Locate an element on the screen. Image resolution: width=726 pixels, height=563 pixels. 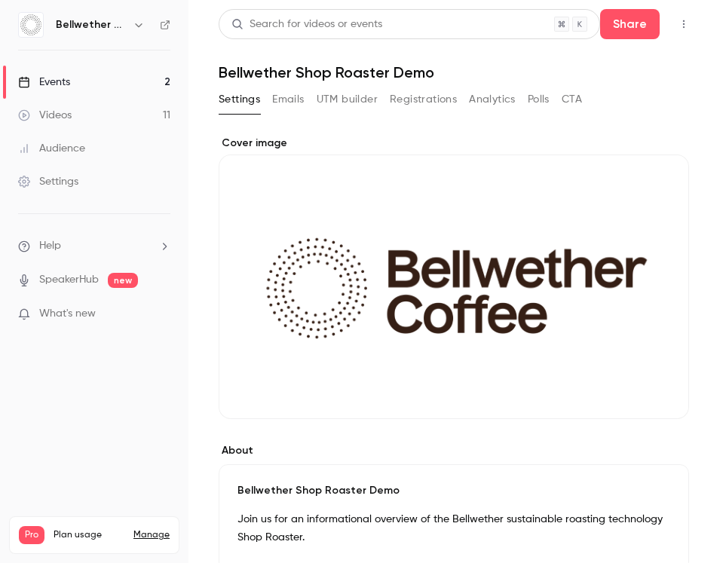
button: Polls is located at coordinates (538, 100).